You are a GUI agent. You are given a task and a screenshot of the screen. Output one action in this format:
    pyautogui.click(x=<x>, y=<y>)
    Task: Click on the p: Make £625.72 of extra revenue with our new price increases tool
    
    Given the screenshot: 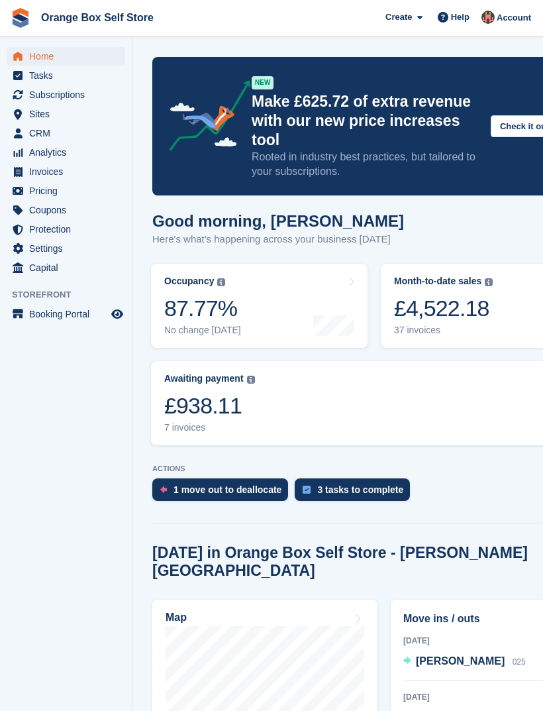 What is the action you would take?
    pyautogui.click(x=366, y=121)
    